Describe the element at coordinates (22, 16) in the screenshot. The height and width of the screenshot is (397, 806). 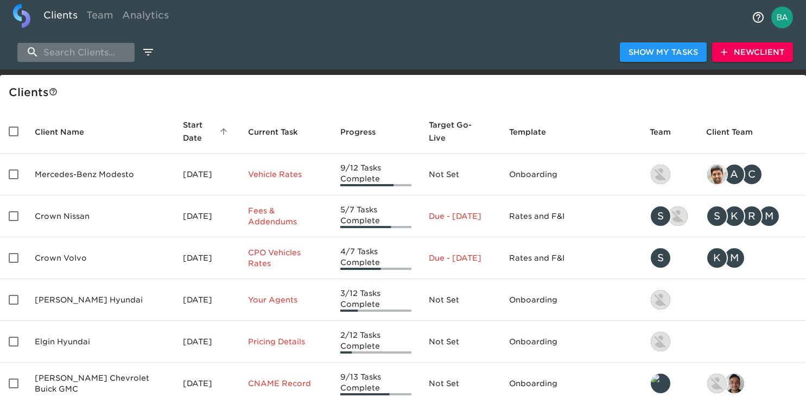
I see `img: logo` at that location.